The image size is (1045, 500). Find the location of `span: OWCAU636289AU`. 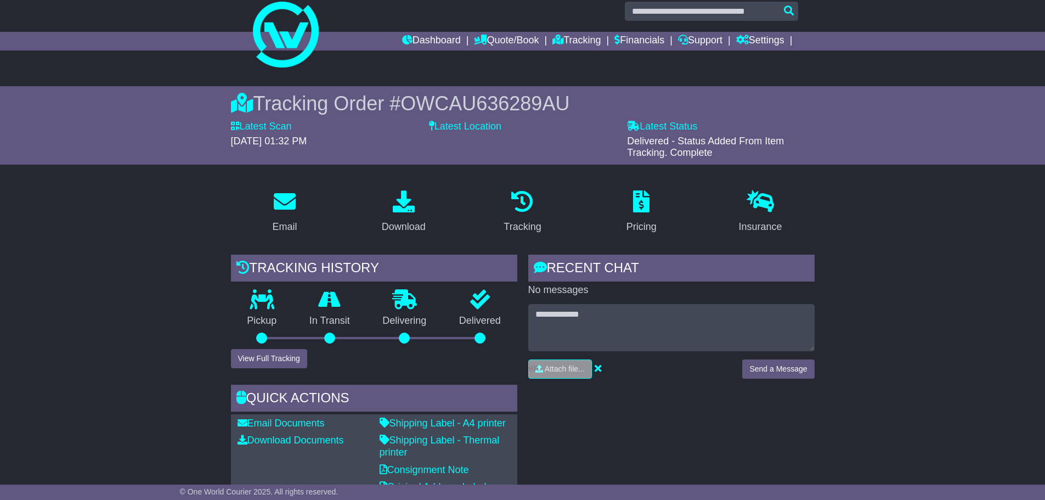

span: OWCAU636289AU is located at coordinates (485, 103).